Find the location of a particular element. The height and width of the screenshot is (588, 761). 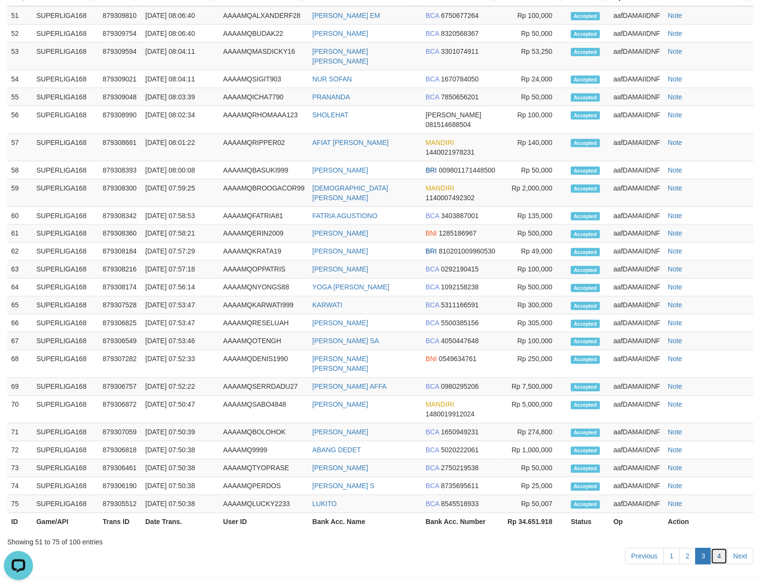

td: AAAAMQALXANDERF28 is located at coordinates (264, 16).